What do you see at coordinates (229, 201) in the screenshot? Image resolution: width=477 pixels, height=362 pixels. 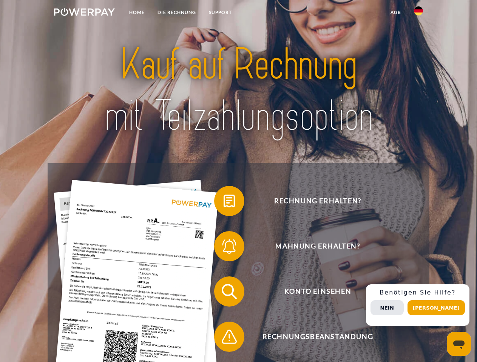 I see `img: qb_bill.svg` at bounding box center [229, 201].